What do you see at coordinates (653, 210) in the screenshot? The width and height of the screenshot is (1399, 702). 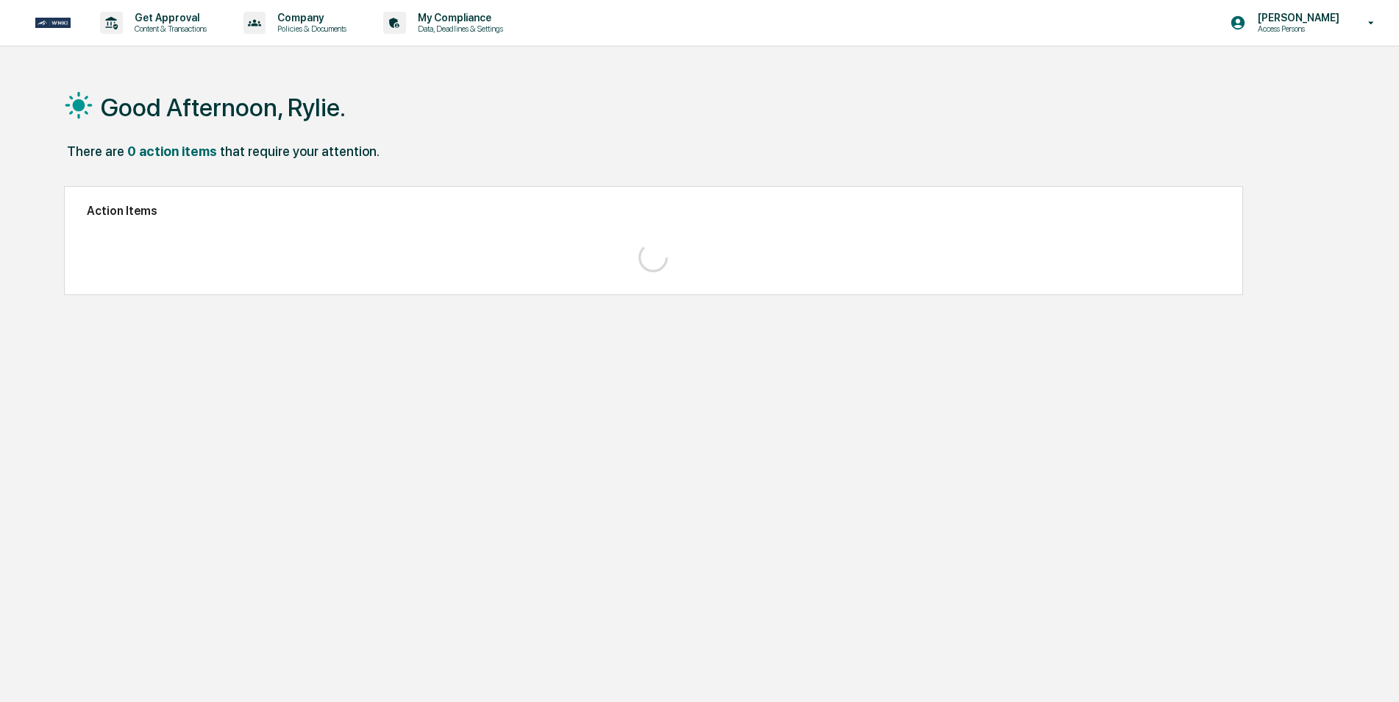 I see `h2: Action Items` at bounding box center [653, 210].